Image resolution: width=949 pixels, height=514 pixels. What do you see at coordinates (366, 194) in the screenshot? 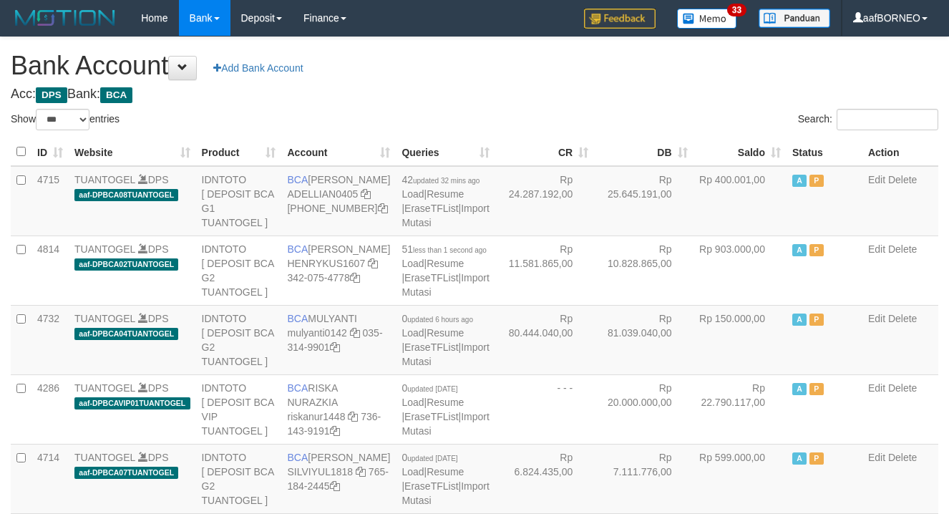
I see `a: Copy ADELLIAN0405 to clipboard` at bounding box center [366, 194].